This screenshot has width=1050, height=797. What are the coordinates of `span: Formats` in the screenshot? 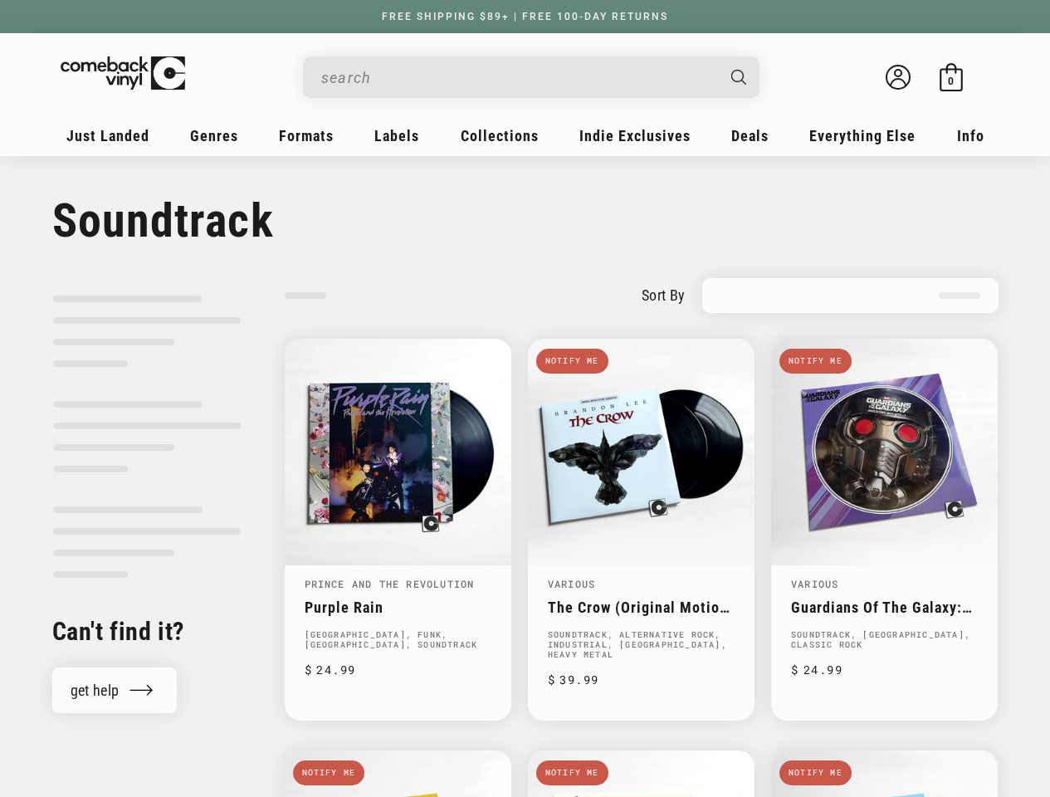 It's located at (306, 135).